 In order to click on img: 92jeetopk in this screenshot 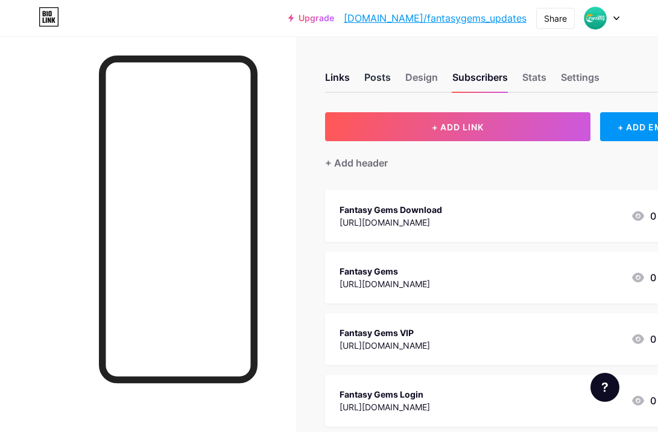, I will do `click(595, 18)`.